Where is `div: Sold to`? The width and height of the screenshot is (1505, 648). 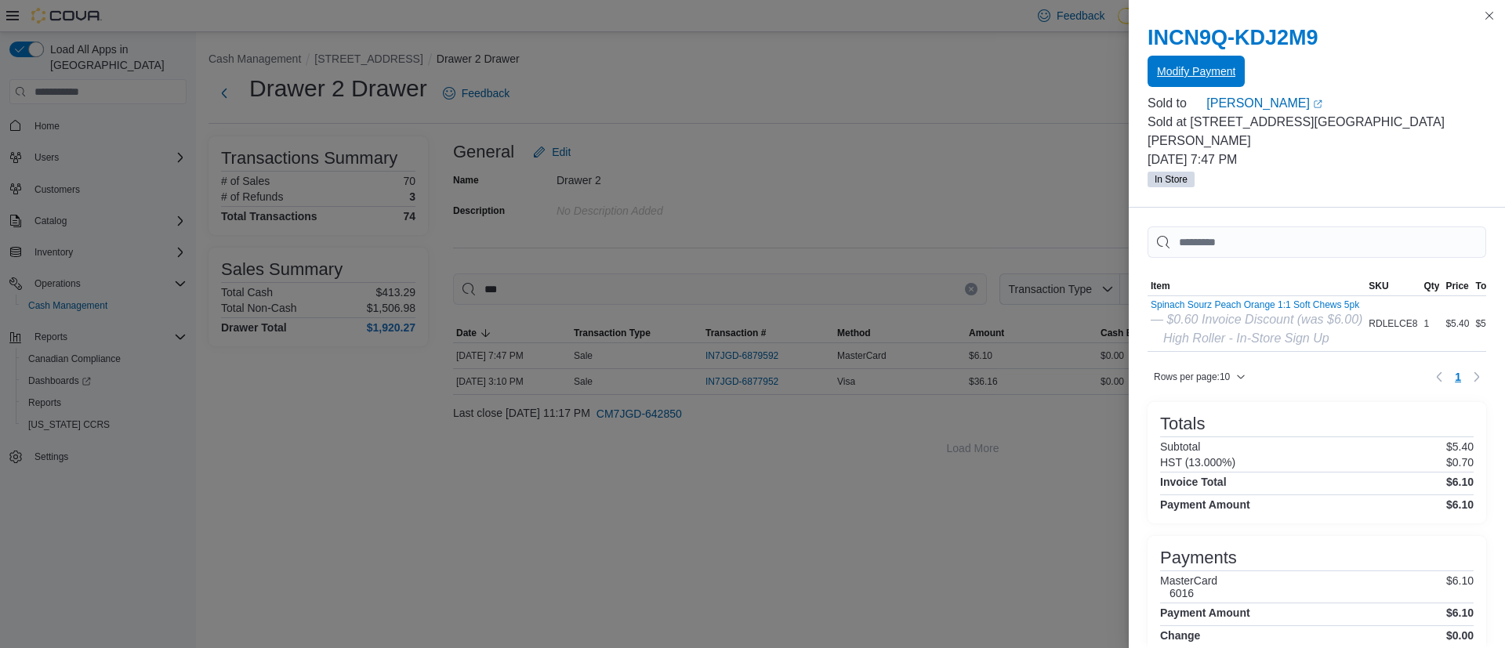
div: Sold to is located at coordinates (1175, 103).